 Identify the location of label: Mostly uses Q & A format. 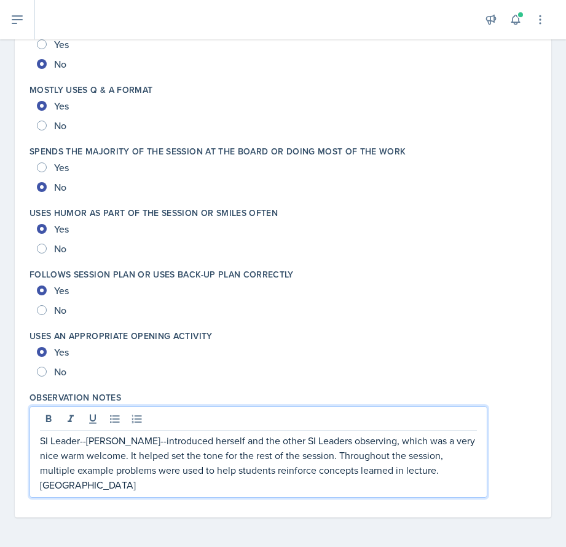
(91, 90).